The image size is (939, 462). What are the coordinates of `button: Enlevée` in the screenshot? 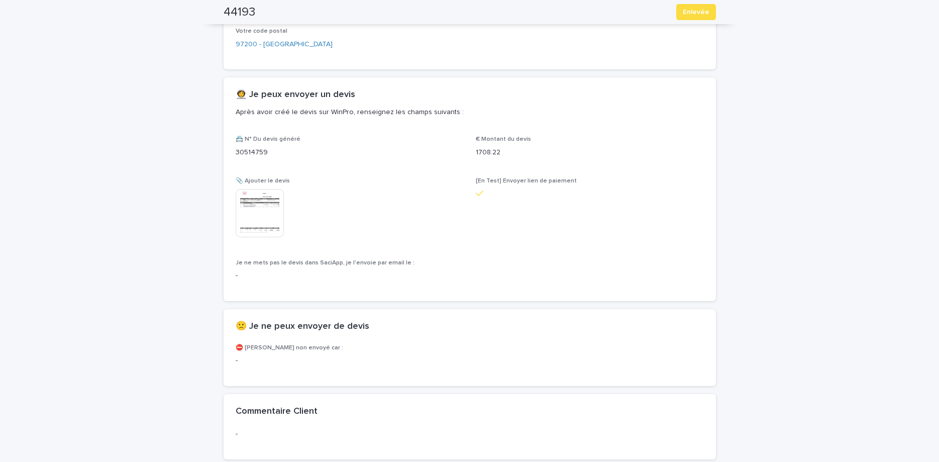 It's located at (696, 12).